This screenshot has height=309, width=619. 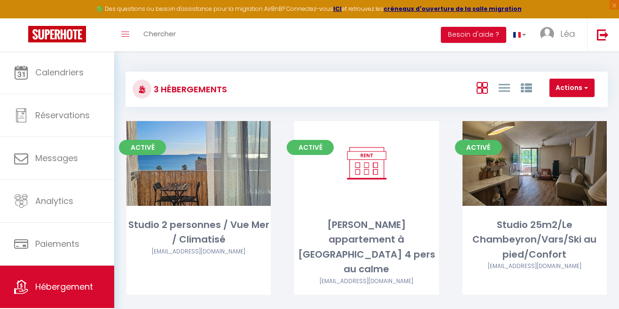 What do you see at coordinates (56, 158) in the screenshot?
I see `span: Messages` at bounding box center [56, 158].